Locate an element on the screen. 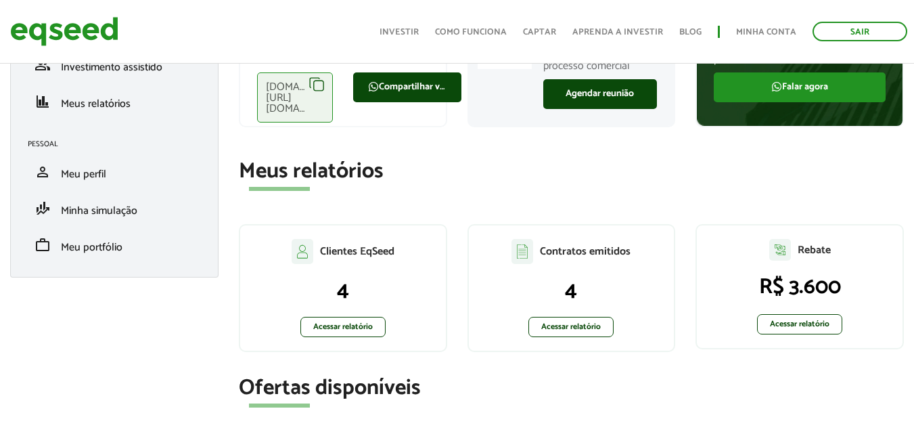  p: Especialistas prontos para apoiar você no seu processo comercial is located at coordinates (600, 53).